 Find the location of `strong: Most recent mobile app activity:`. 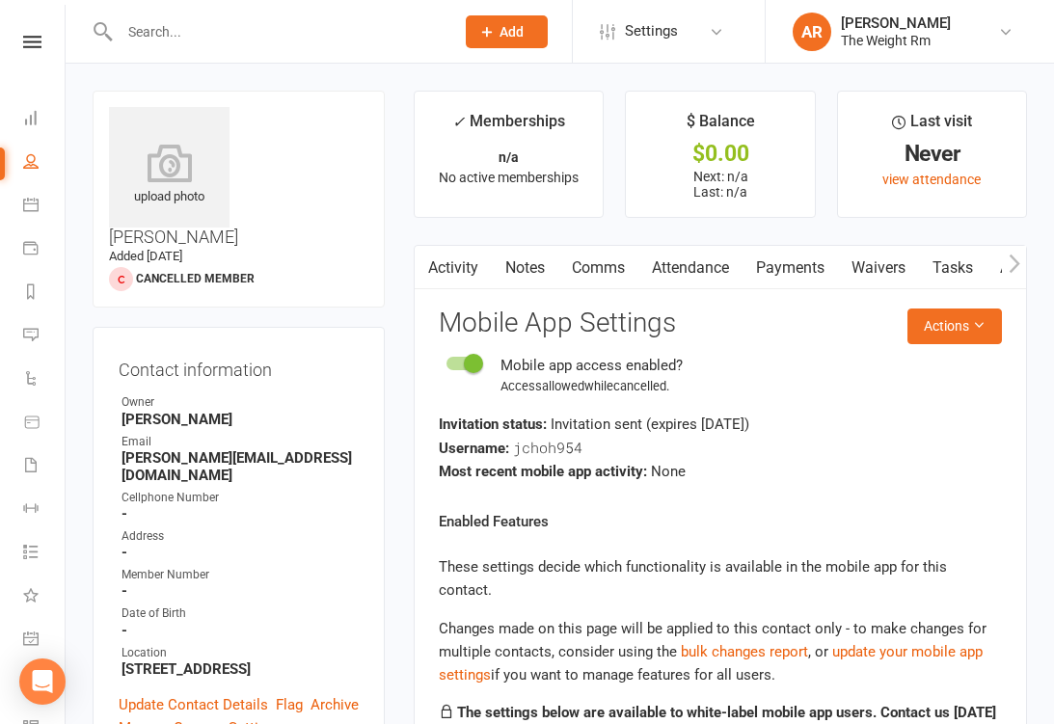

strong: Most recent mobile app activity: is located at coordinates (543, 472).